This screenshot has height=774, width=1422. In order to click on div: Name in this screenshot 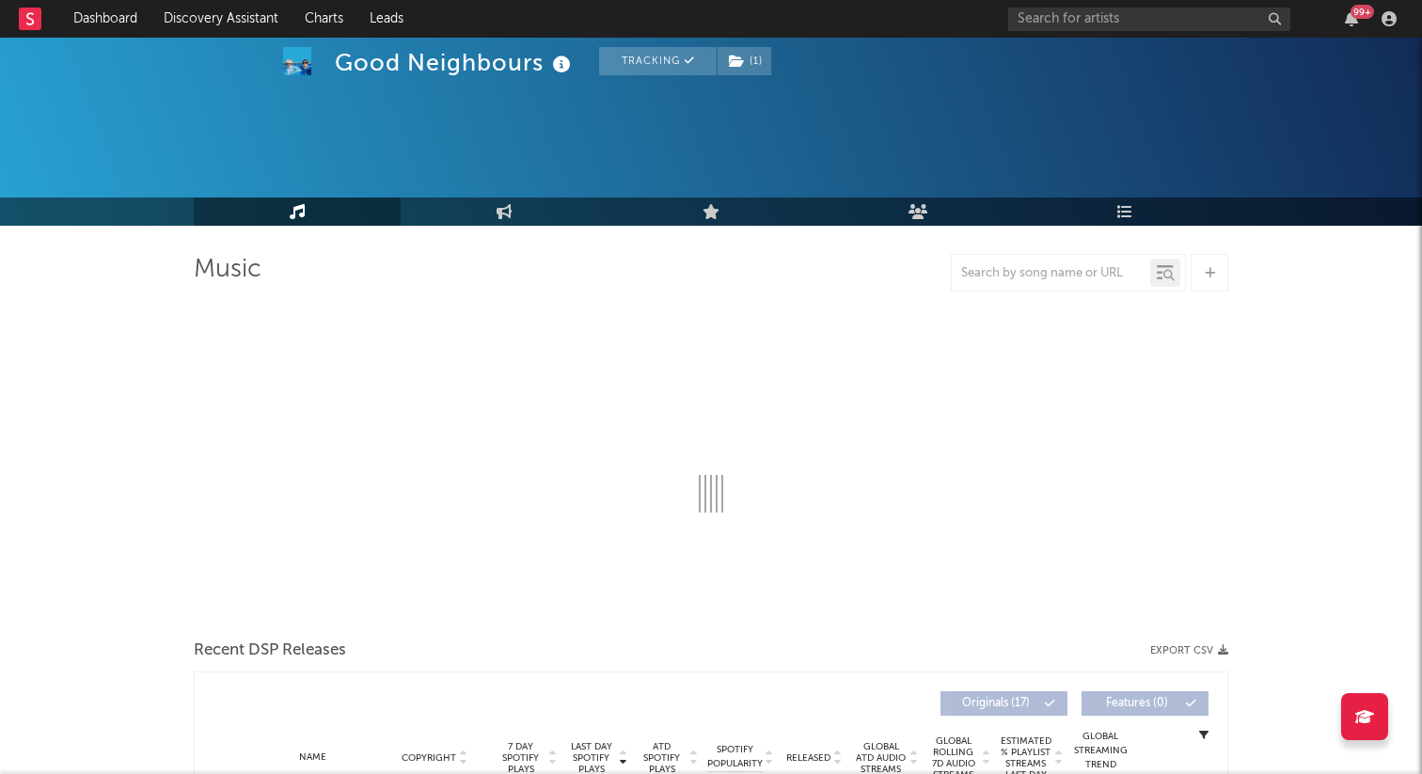, I will do `click(312, 757)`.